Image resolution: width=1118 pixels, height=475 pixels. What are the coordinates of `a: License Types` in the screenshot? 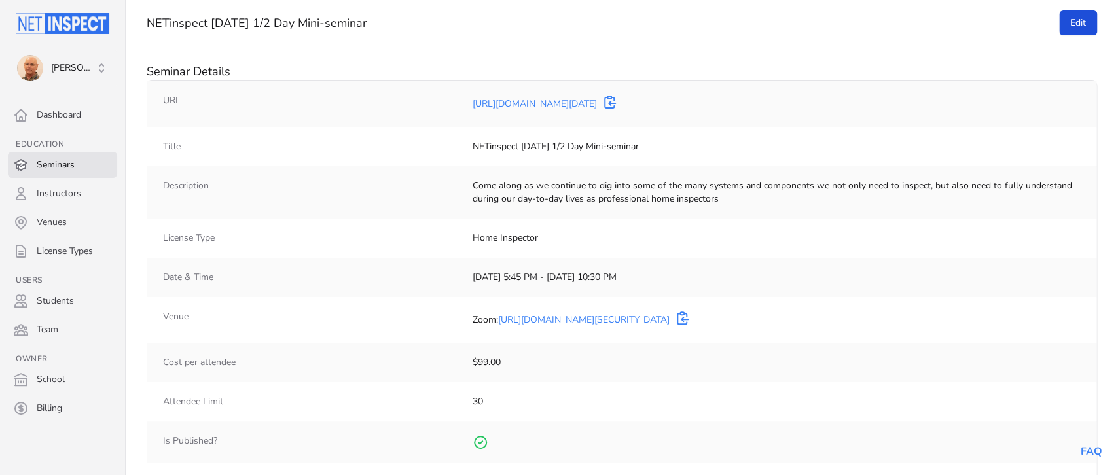 It's located at (62, 251).